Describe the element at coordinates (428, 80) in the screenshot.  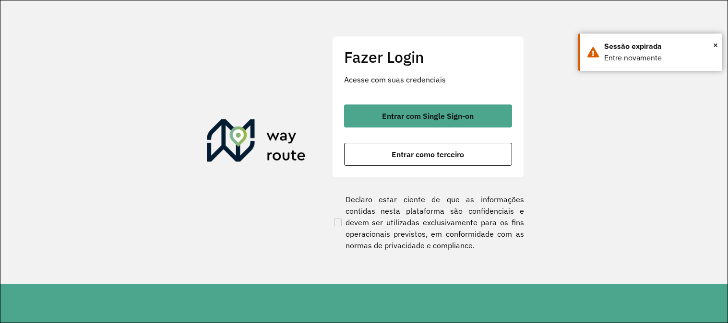
I see `p: Acesse com suas credenciais` at that location.